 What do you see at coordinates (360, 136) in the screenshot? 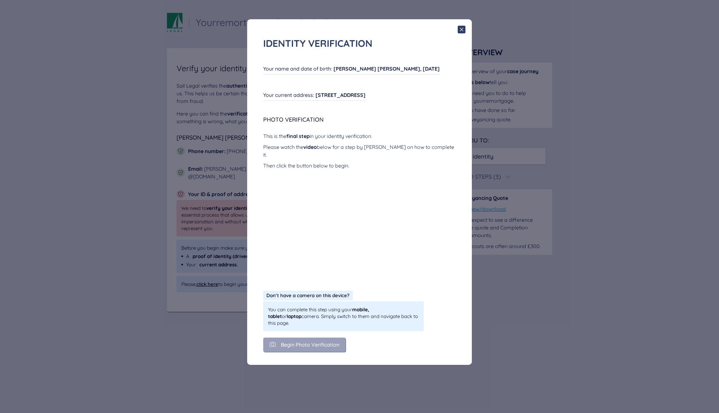
I see `div: This is the in your identity verification.` at bounding box center [360, 136].